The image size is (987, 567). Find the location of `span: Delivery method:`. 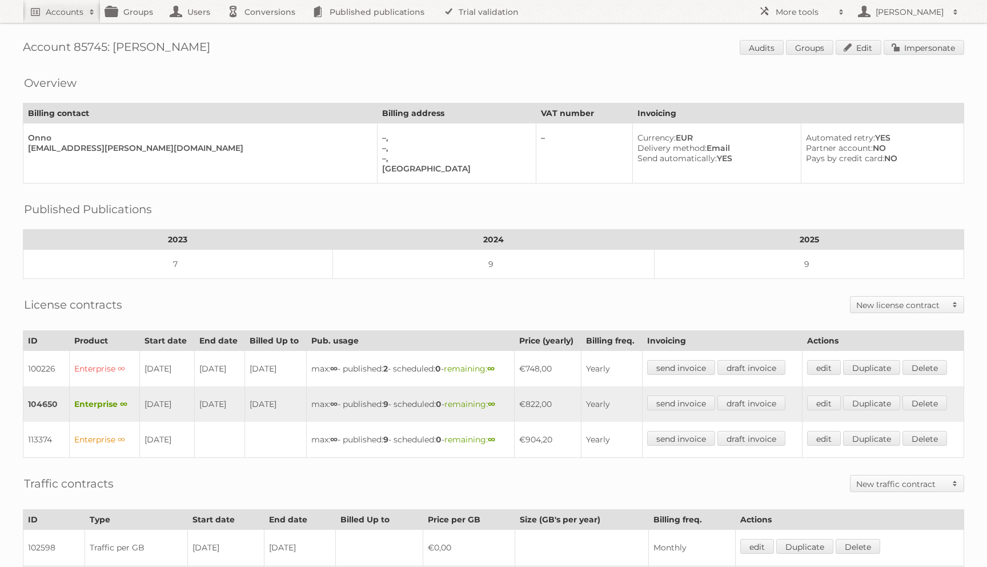

span: Delivery method: is located at coordinates (672, 148).